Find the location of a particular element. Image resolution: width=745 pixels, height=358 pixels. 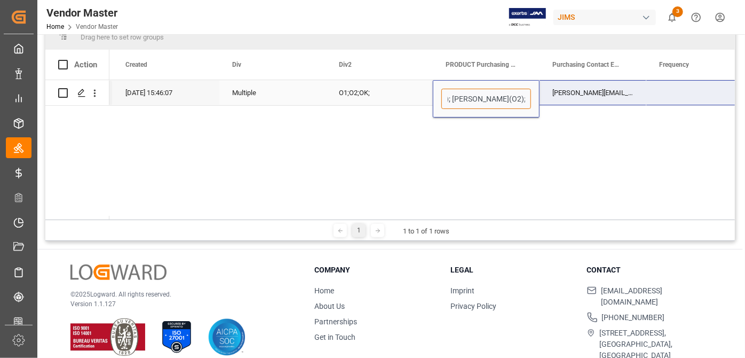

img: ISO 9001 & ISO 14001 Certification is located at coordinates (108, 337).